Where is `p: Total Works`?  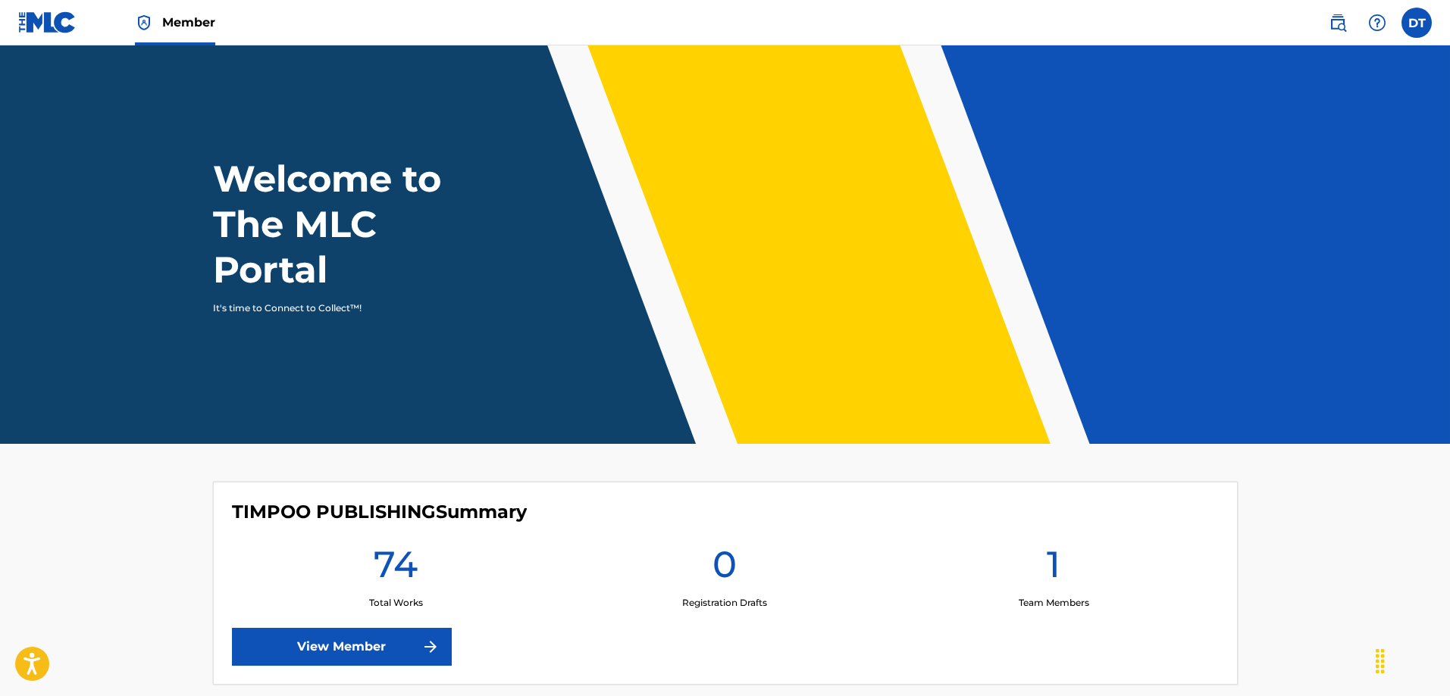
p: Total Works is located at coordinates (396, 603).